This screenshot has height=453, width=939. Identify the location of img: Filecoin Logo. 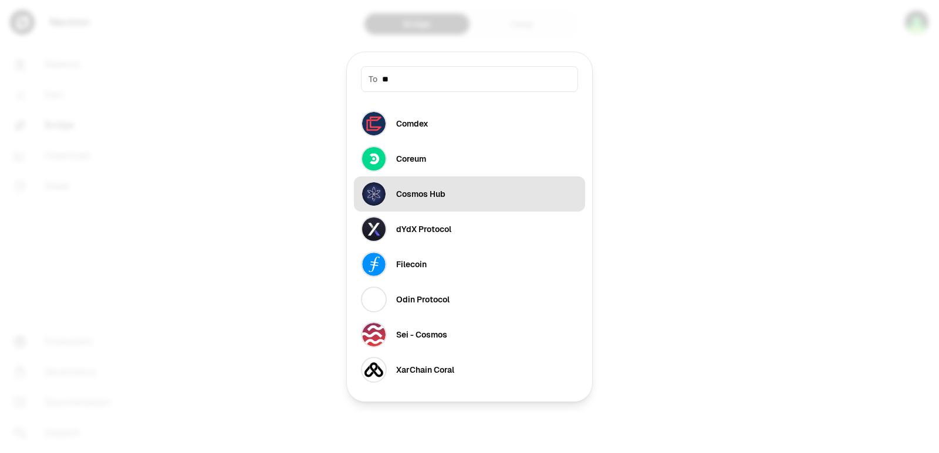
(374, 265).